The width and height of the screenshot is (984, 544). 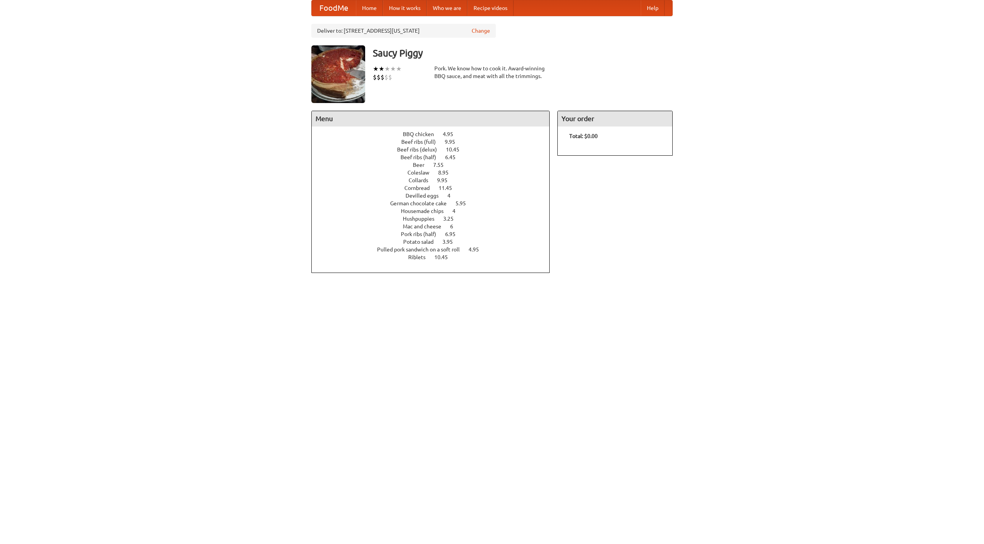 What do you see at coordinates (452, 219) in the screenshot?
I see `span: 3.25` at bounding box center [452, 219].